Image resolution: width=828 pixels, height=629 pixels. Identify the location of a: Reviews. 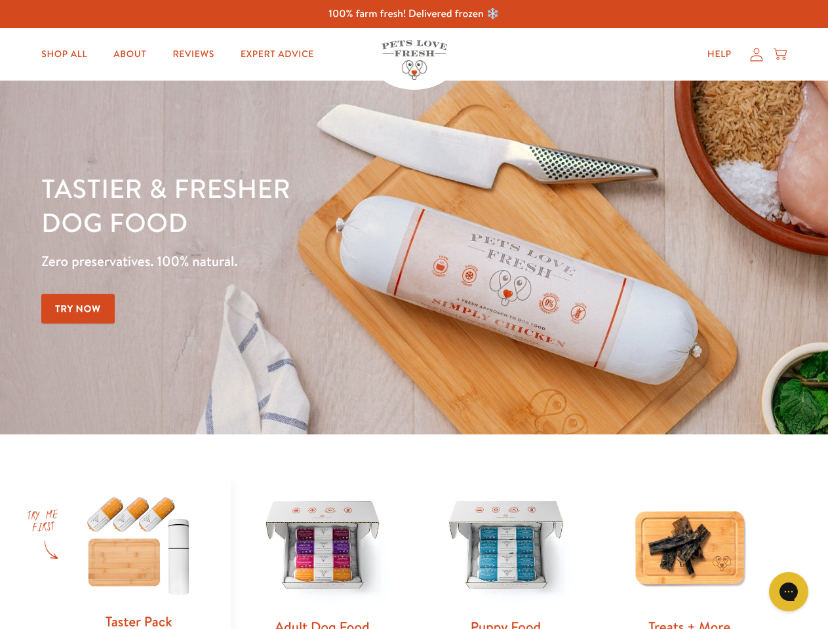
(193, 54).